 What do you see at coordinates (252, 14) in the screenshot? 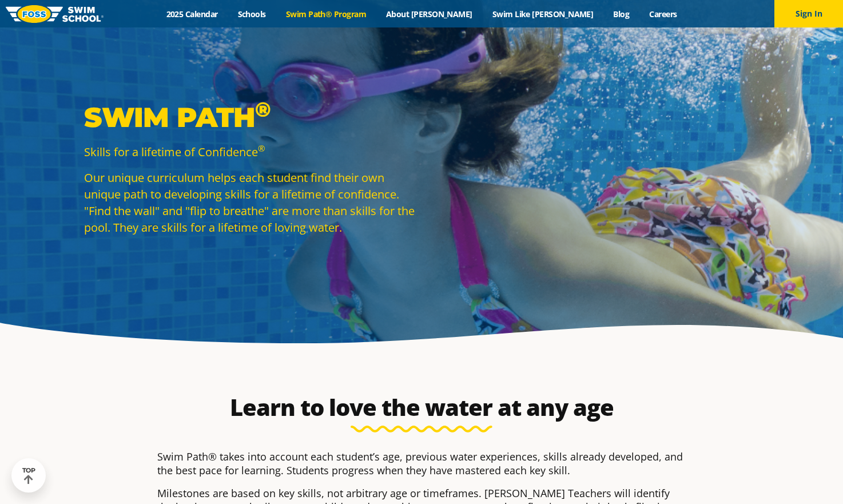
I see `a: Schools` at bounding box center [252, 14].